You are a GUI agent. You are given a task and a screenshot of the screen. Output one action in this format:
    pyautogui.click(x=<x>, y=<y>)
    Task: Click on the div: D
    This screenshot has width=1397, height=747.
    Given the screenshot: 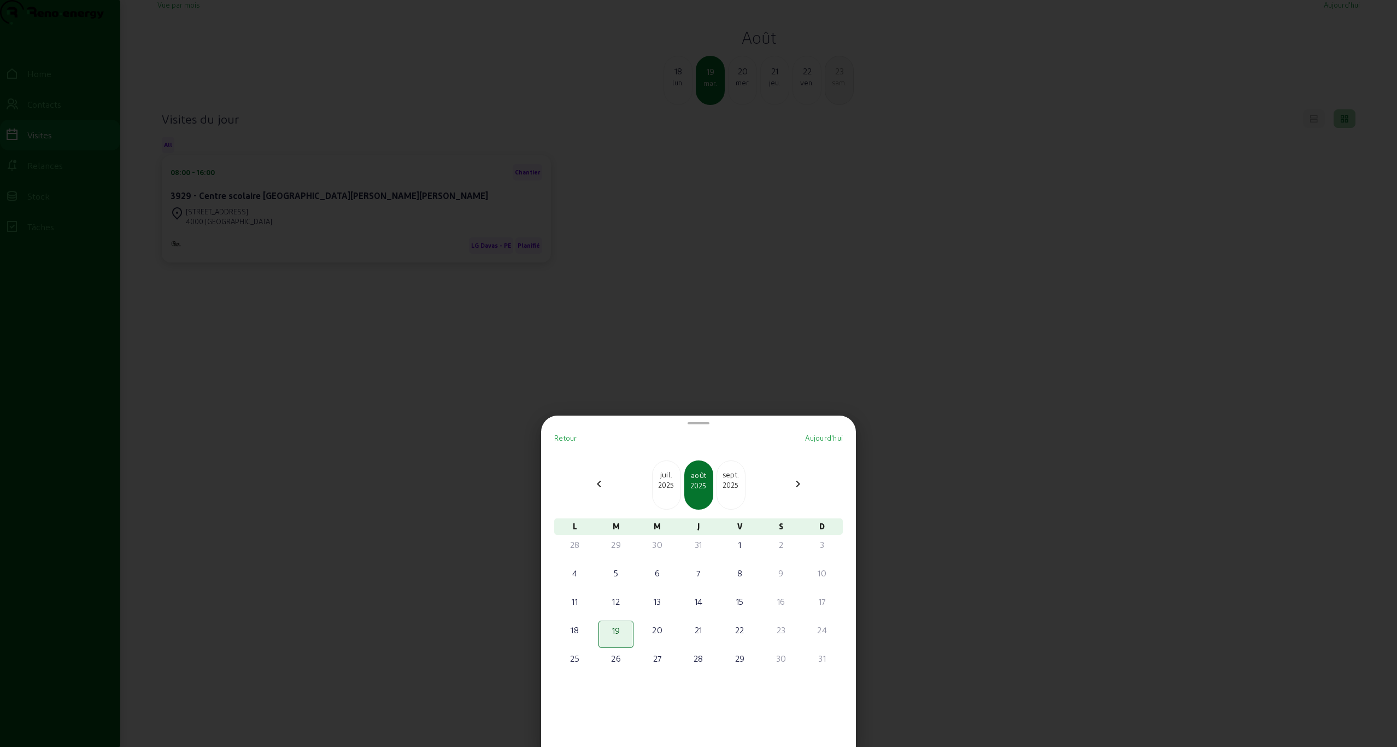 What is the action you would take?
    pyautogui.click(x=822, y=526)
    